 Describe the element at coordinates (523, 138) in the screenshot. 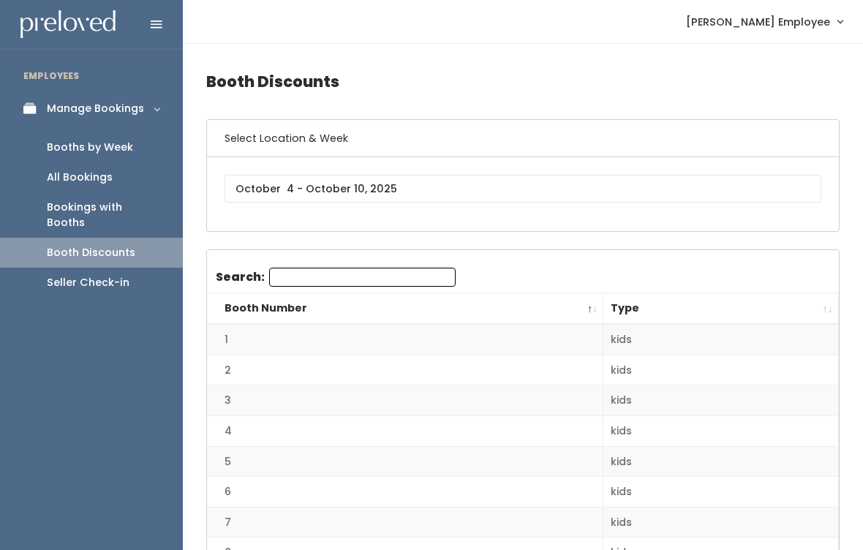

I see `h6: Select Location & Week` at that location.